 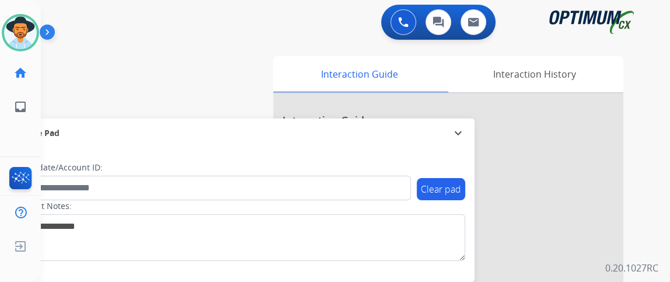 What do you see at coordinates (458, 133) in the screenshot?
I see `mat-icon: expand_more` at bounding box center [458, 133].